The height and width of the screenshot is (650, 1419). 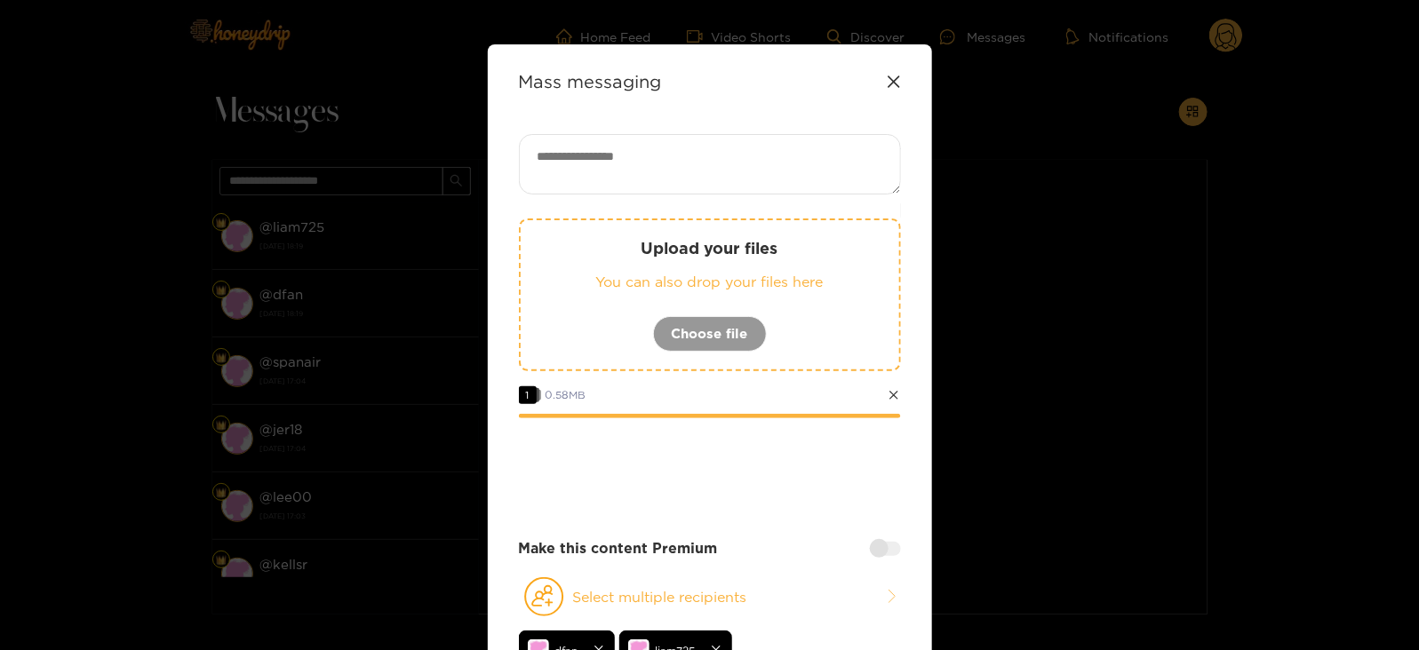 What do you see at coordinates (528, 395) in the screenshot?
I see `span: 1` at bounding box center [528, 395].